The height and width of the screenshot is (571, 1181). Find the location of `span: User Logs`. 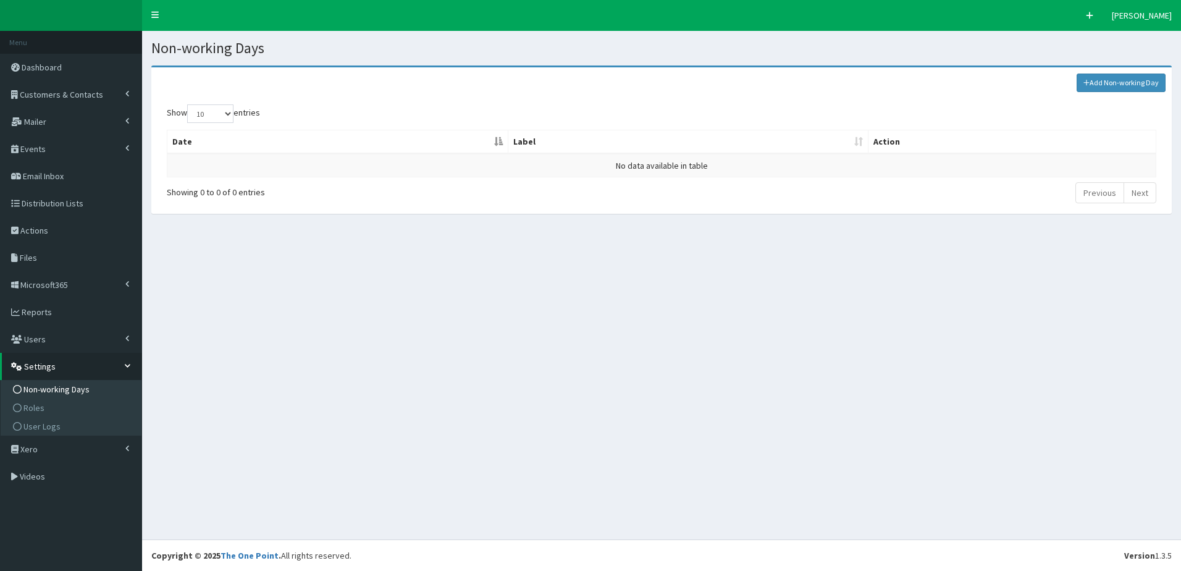

span: User Logs is located at coordinates (42, 426).